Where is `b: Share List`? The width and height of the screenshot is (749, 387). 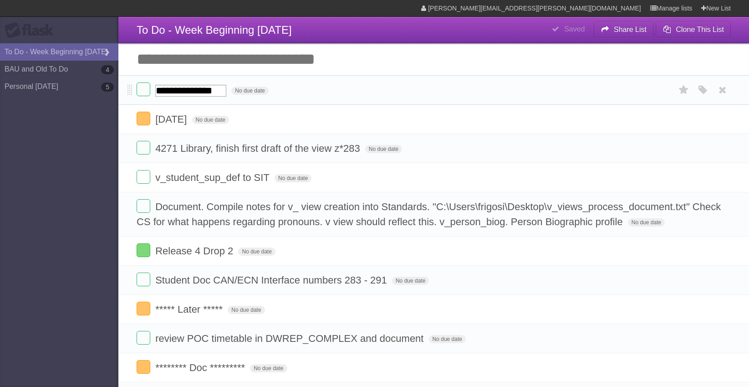 b: Share List is located at coordinates (631, 29).